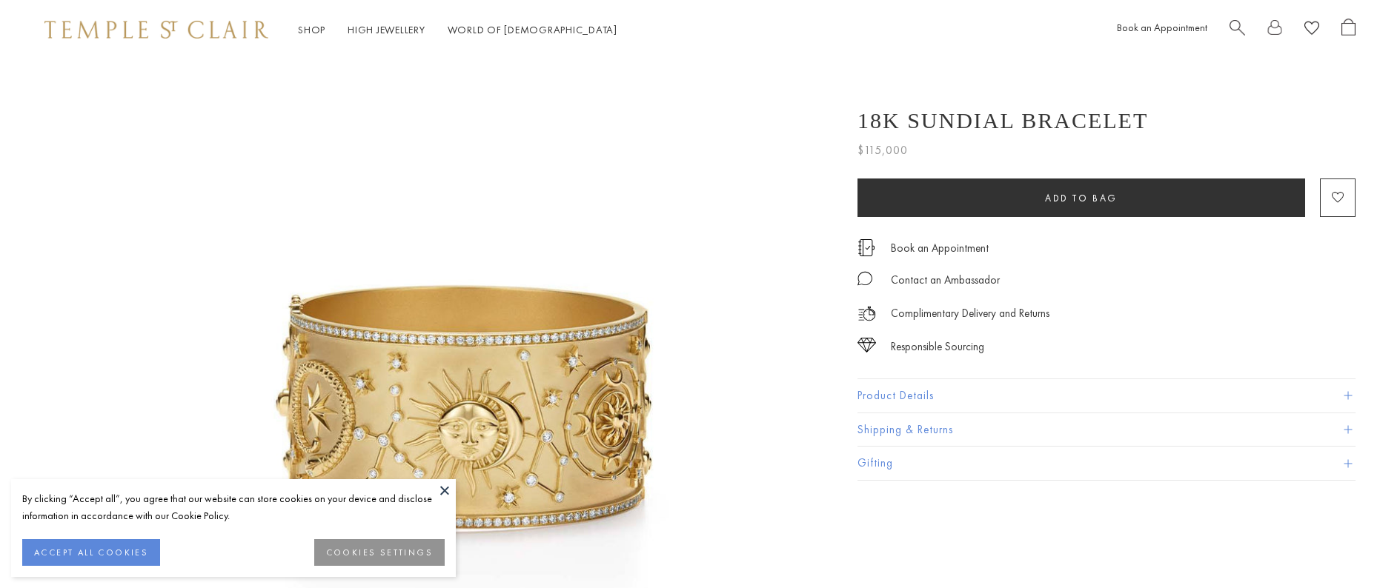 The width and height of the screenshot is (1400, 588). What do you see at coordinates (457, 30) in the screenshot?
I see `nav: Main navigation` at bounding box center [457, 30].